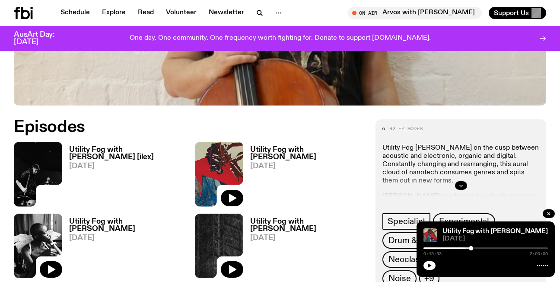 Image resolution: width=560 pixels, height=282 pixels. I want to click on span: 0:45:53, so click(433, 254).